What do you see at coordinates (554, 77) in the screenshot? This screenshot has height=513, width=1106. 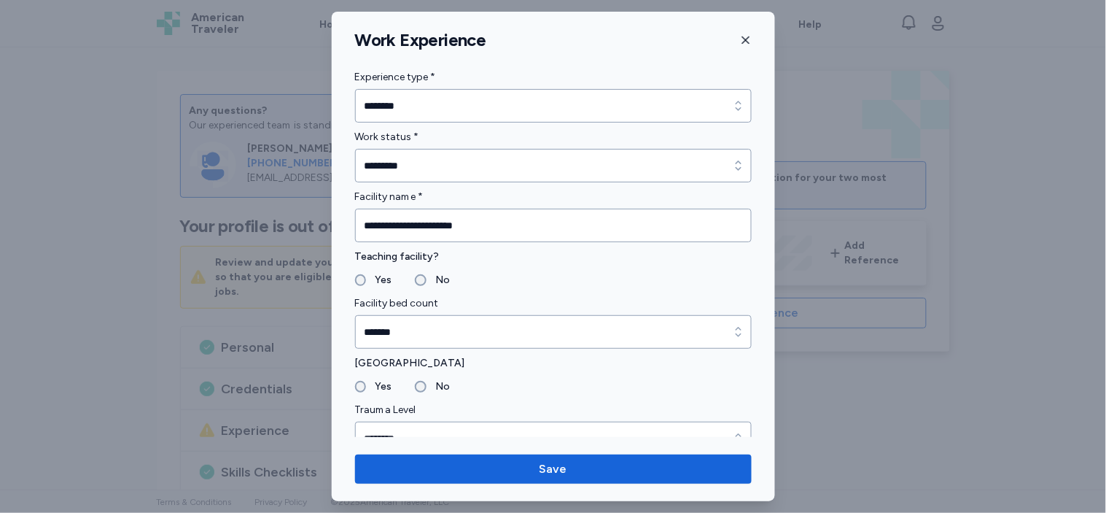 I see `label: Experience type *` at bounding box center [554, 77].